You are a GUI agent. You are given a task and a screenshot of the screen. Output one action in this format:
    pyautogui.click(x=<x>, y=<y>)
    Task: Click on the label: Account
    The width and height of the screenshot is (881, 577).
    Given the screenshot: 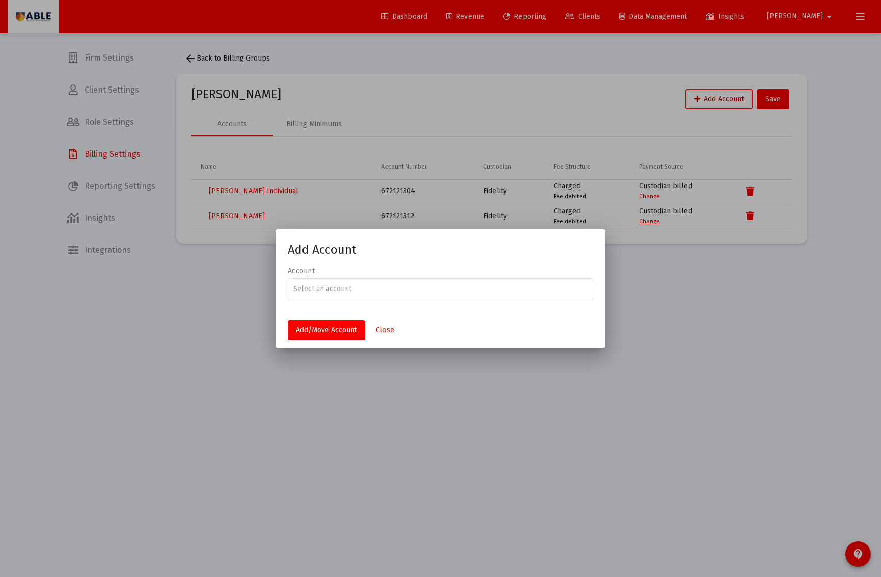 What is the action you would take?
    pyautogui.click(x=301, y=271)
    